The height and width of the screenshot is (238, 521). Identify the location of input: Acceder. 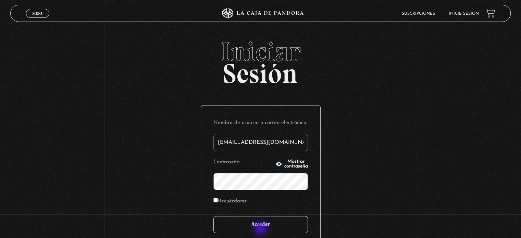
(261, 225).